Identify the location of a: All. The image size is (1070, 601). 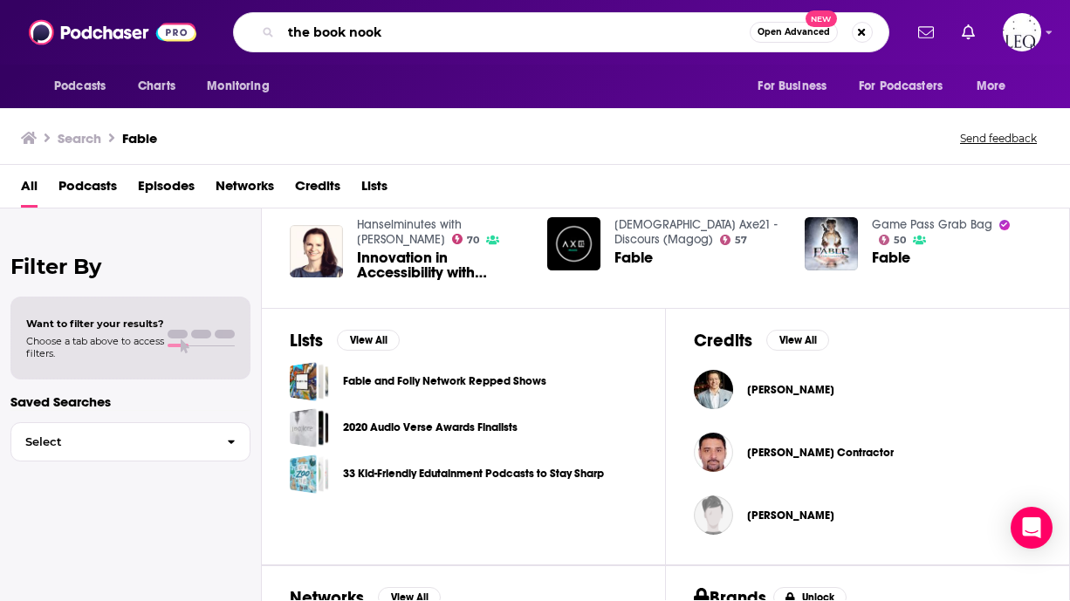
(29, 189).